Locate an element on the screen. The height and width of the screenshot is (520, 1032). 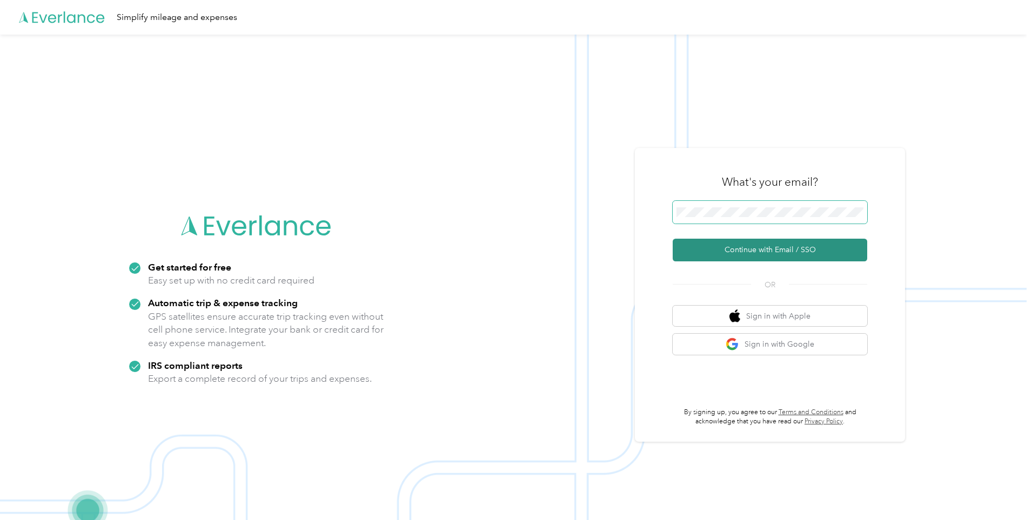
p: By signing up, you agree to our and acknowledge that you have read our . is located at coordinates (770, 417).